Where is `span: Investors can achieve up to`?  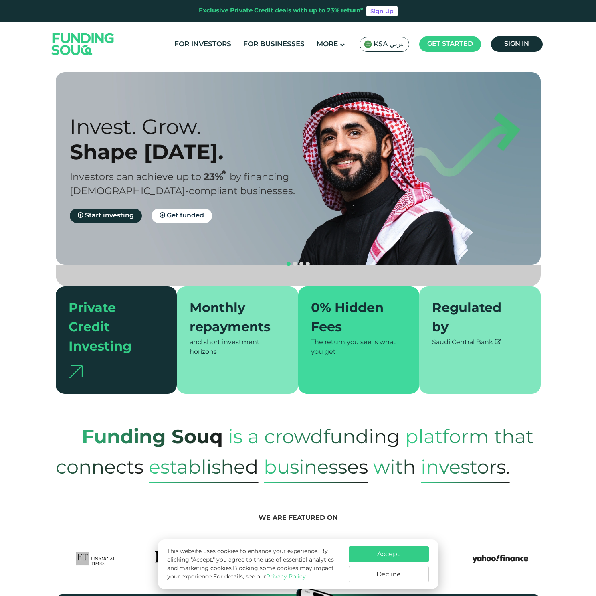 span: Investors can achieve up to is located at coordinates (135, 177).